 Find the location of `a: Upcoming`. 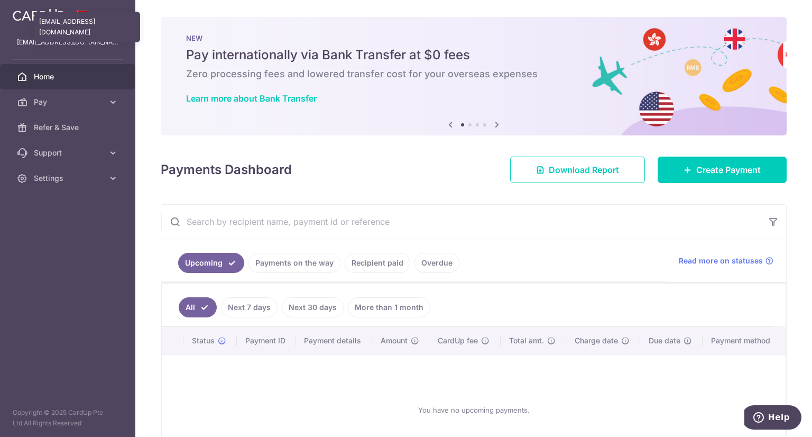

a: Upcoming is located at coordinates (211, 263).